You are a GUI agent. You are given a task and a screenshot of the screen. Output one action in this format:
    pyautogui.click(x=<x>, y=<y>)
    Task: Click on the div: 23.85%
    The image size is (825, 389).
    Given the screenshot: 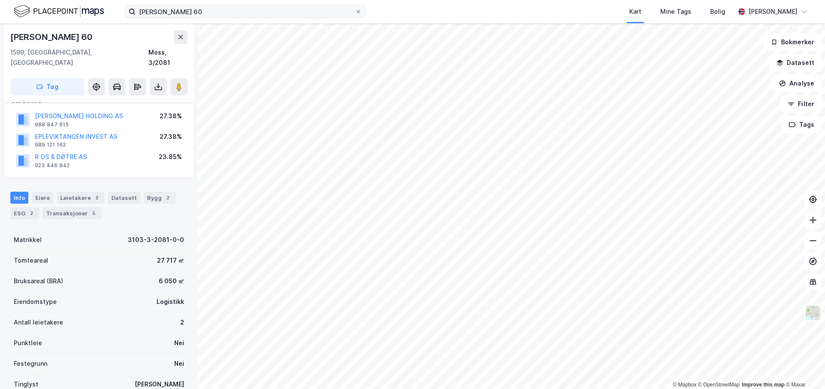 What is the action you would take?
    pyautogui.click(x=170, y=157)
    